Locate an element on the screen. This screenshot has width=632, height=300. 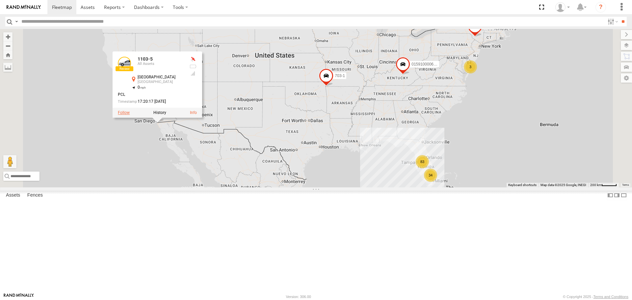
a: Visit our Website is located at coordinates (19, 296).